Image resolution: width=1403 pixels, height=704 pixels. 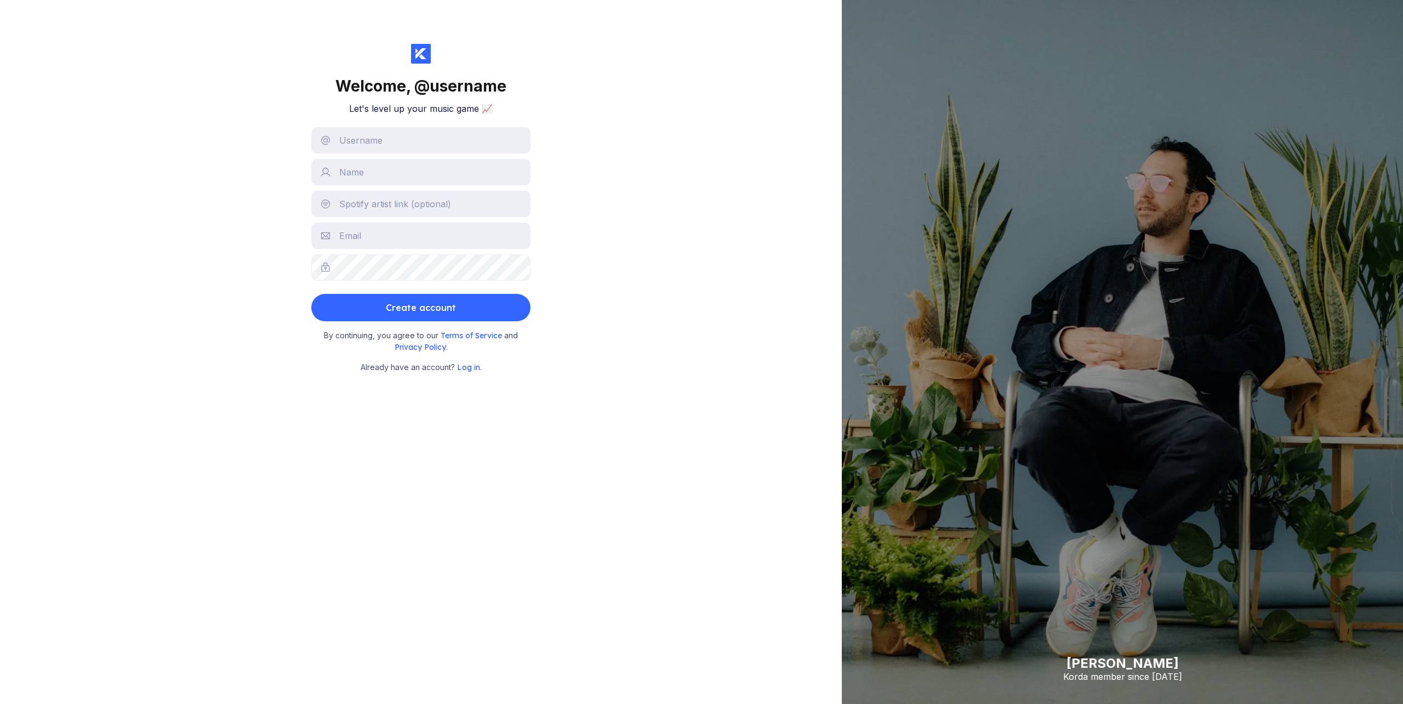 I want to click on a: Log in, so click(x=469, y=367).